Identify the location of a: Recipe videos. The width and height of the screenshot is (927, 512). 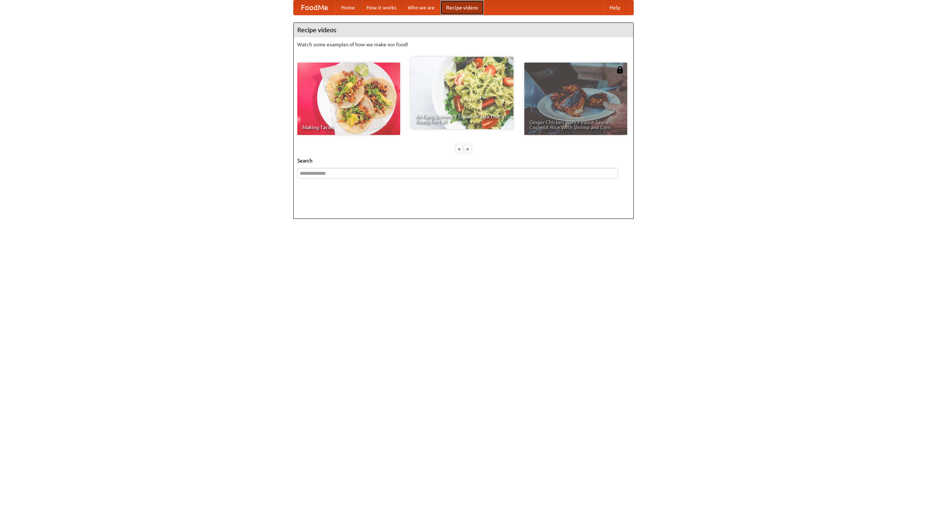
(462, 8).